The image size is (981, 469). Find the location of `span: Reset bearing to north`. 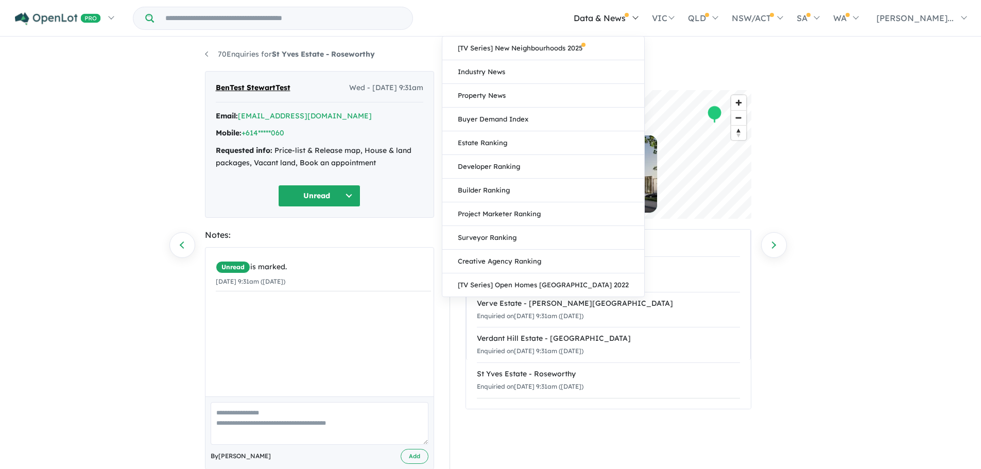

span: Reset bearing to north is located at coordinates (739, 133).